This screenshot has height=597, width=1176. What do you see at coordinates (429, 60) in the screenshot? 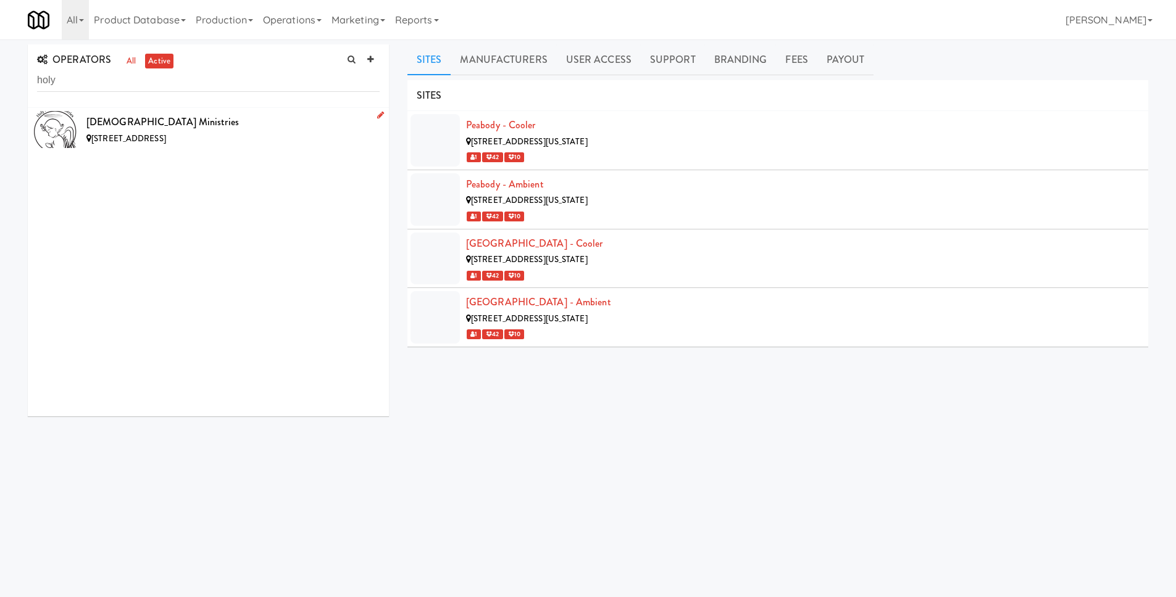
I see `a: Sites` at bounding box center [429, 60].